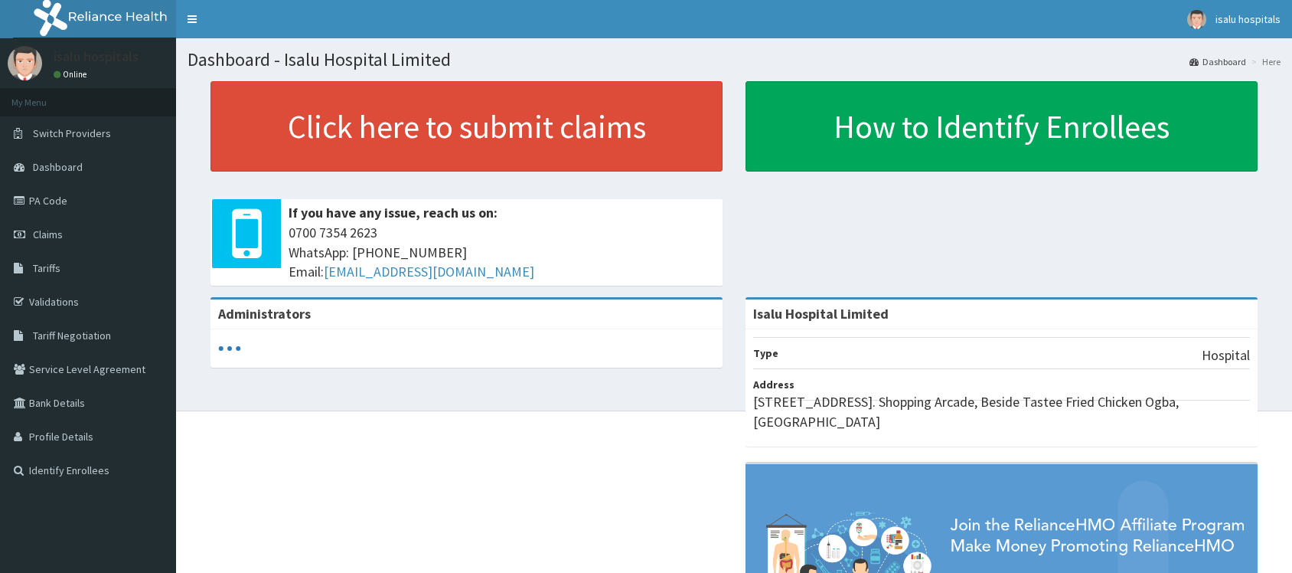  What do you see at coordinates (466, 126) in the screenshot?
I see `a: Click here to submit claims` at bounding box center [466, 126].